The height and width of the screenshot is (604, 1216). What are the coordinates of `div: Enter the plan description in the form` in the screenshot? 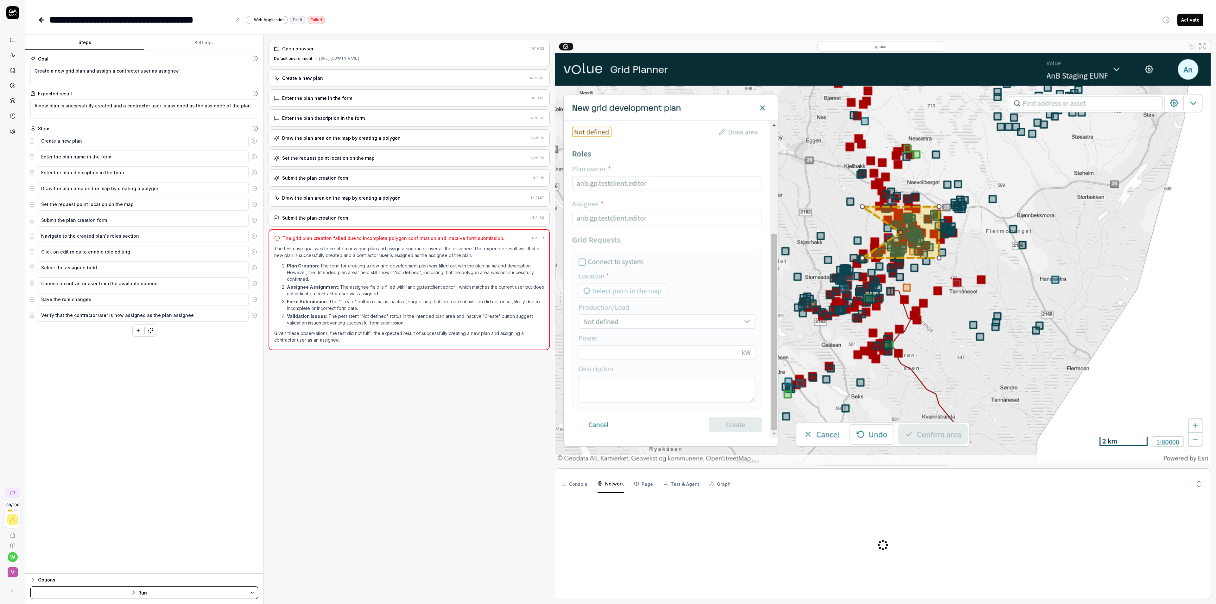 It's located at (323, 118).